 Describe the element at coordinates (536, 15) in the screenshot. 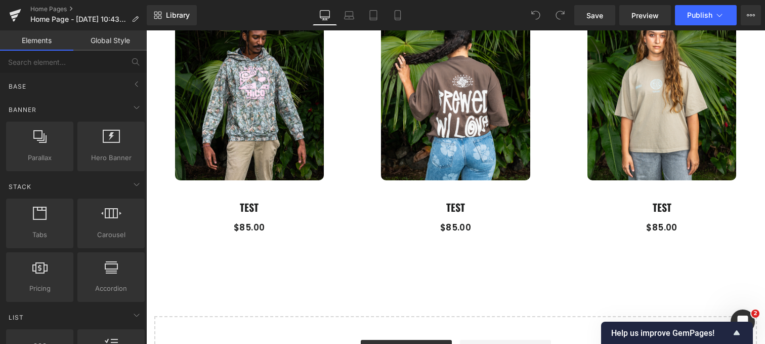

I see `button: Undo` at that location.